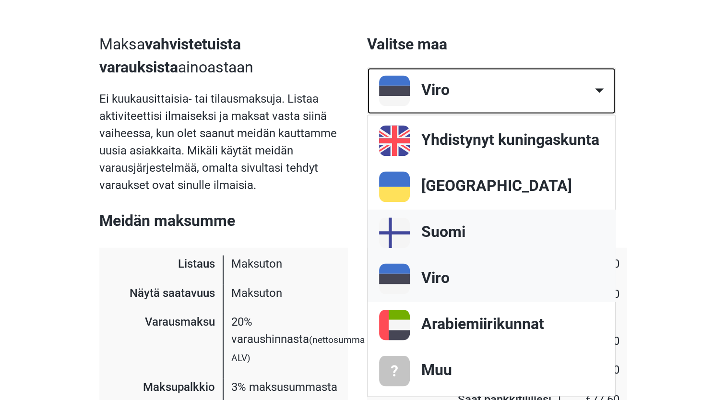 This screenshot has height=400, width=726. I want to click on span: Muu, so click(415, 371).